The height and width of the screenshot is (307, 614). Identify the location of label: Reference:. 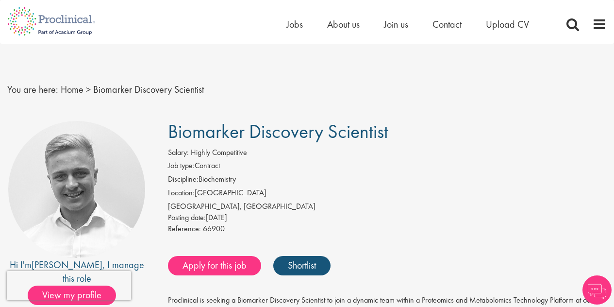
(184, 229).